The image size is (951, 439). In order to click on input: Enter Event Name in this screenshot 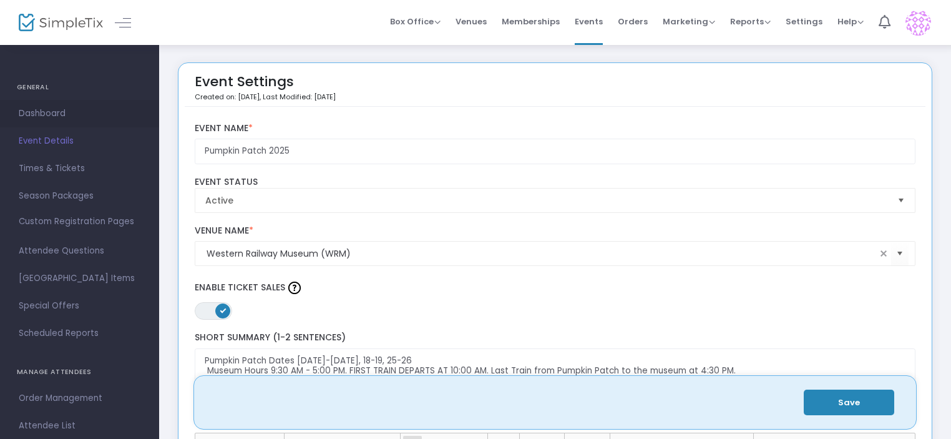, I will do `click(555, 151)`.